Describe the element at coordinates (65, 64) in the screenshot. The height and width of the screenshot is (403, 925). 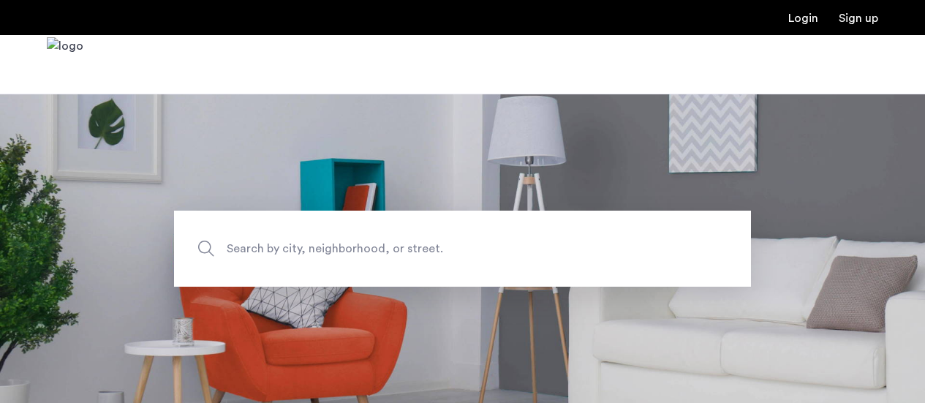
I see `a: Cazamio Logo` at that location.